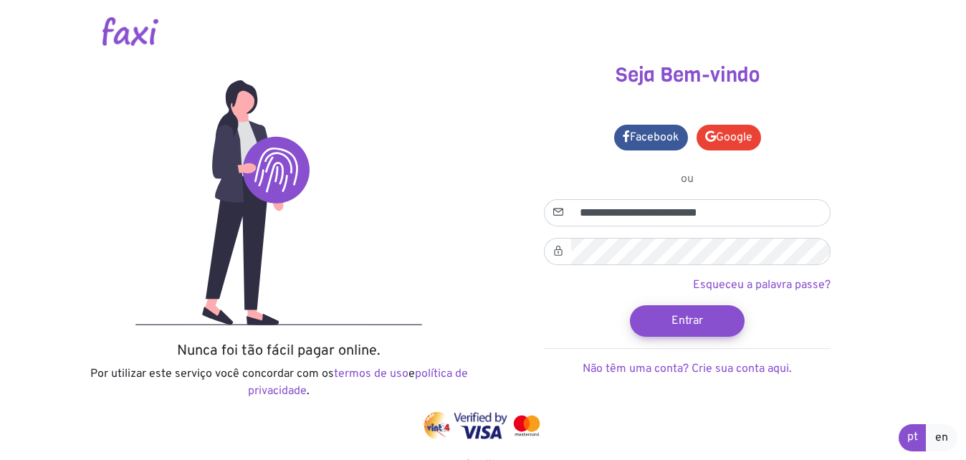  I want to click on img: visa, so click(480, 426).